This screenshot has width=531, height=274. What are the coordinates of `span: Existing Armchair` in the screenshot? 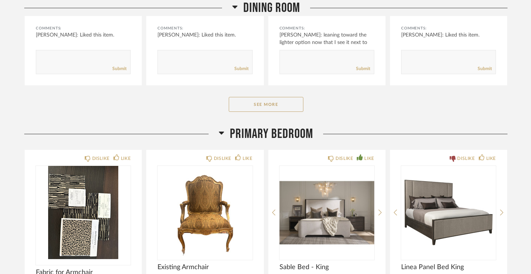 It's located at (205, 268).